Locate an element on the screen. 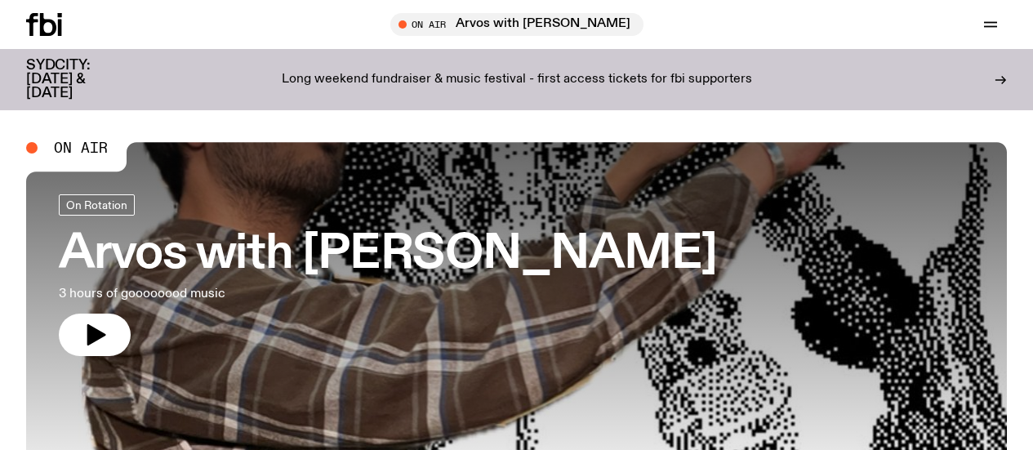 The width and height of the screenshot is (1033, 450). span: On Air is located at coordinates (81, 148).